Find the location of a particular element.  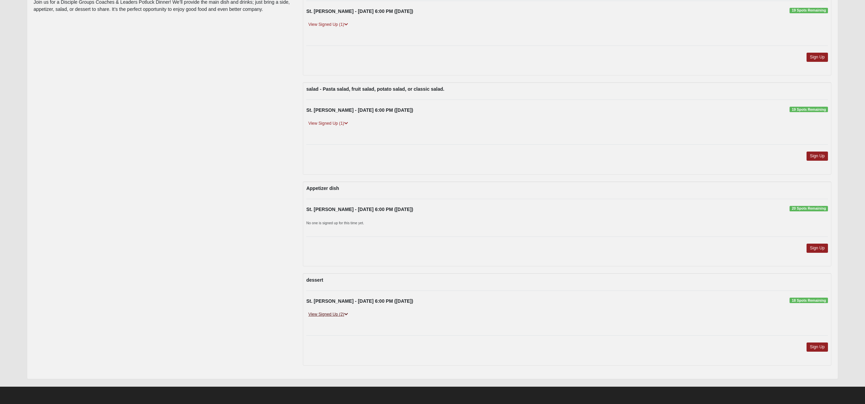

strong: salad - Pasta salad, fruit salad, potato salad, or classic salad. is located at coordinates (375, 89).